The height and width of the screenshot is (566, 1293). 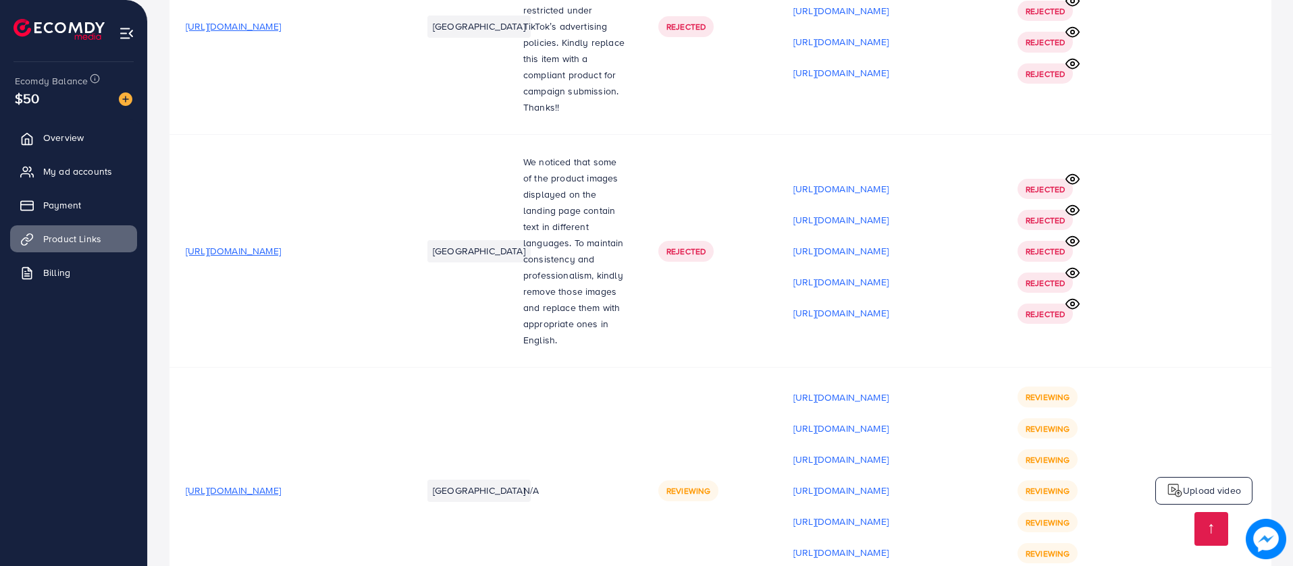 I want to click on span: Product Links, so click(x=72, y=239).